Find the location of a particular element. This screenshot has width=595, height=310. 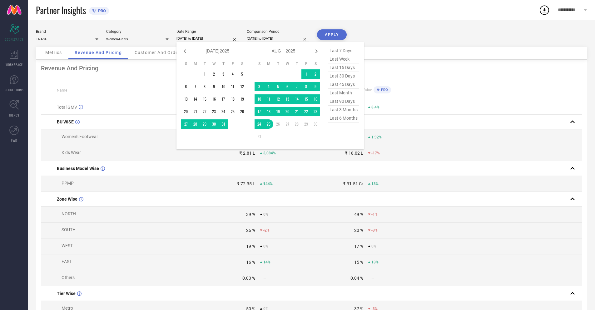

td: Thu Jul 10 2025 is located at coordinates (223, 86).